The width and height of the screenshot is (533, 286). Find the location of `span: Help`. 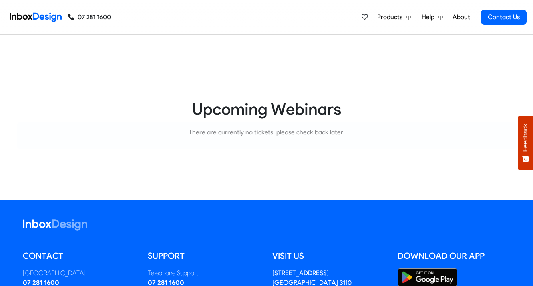

span: Help is located at coordinates (429, 17).